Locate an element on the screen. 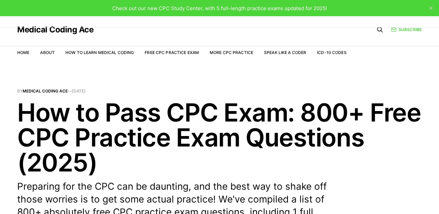 The image size is (439, 214). a: How to Learn Medical Coding is located at coordinates (100, 52).